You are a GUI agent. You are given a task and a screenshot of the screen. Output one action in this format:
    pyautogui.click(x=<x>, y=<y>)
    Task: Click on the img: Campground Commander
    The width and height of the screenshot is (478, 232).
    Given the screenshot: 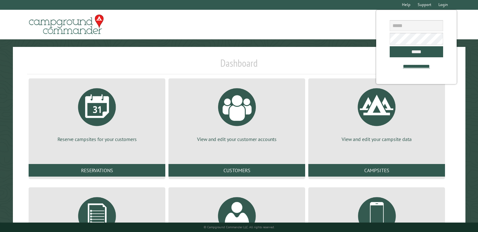 What is the action you would take?
    pyautogui.click(x=66, y=25)
    